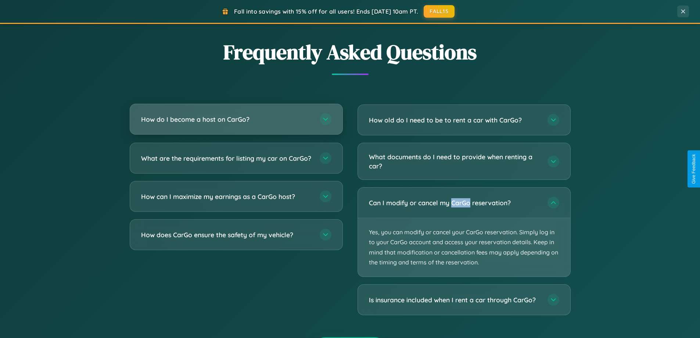 This screenshot has height=338, width=700. What do you see at coordinates (455, 120) in the screenshot?
I see `h3: How old do I need to be to rent a car with CarGo?` at bounding box center [455, 120].